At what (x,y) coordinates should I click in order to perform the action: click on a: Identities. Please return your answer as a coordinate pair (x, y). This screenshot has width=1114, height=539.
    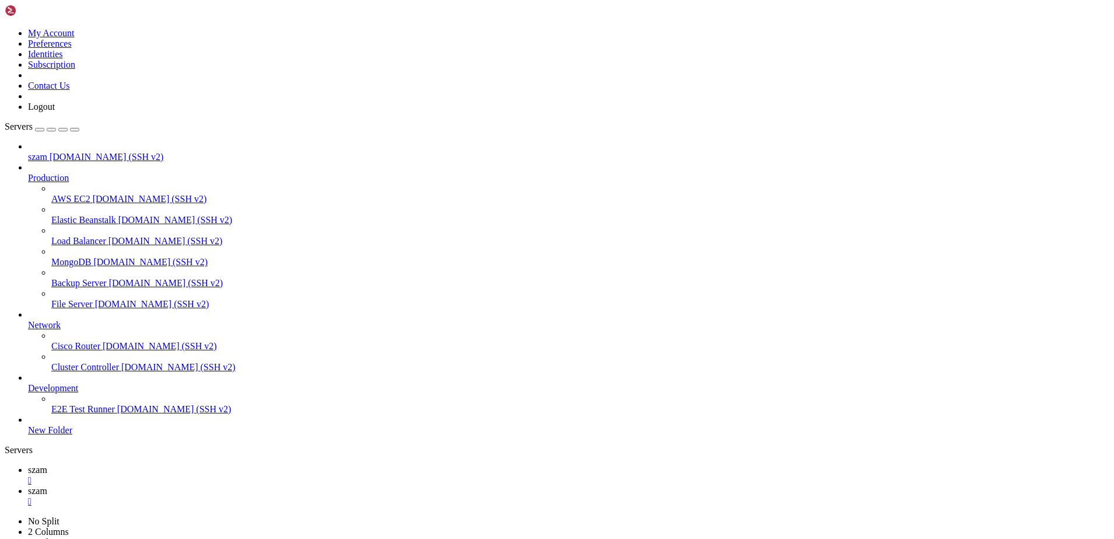
    Looking at the image, I should click on (46, 54).